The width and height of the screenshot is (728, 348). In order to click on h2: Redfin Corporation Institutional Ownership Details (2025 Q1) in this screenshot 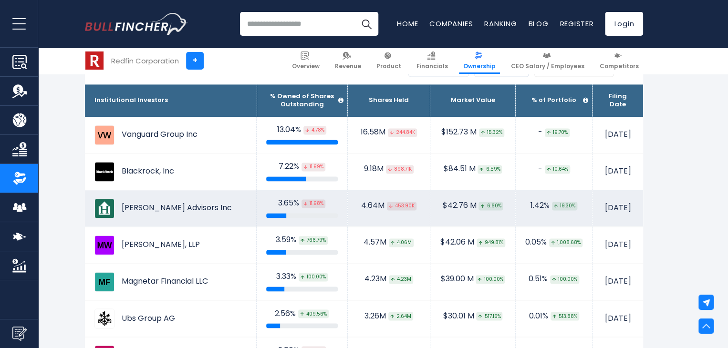, I will do `click(242, 68)`.